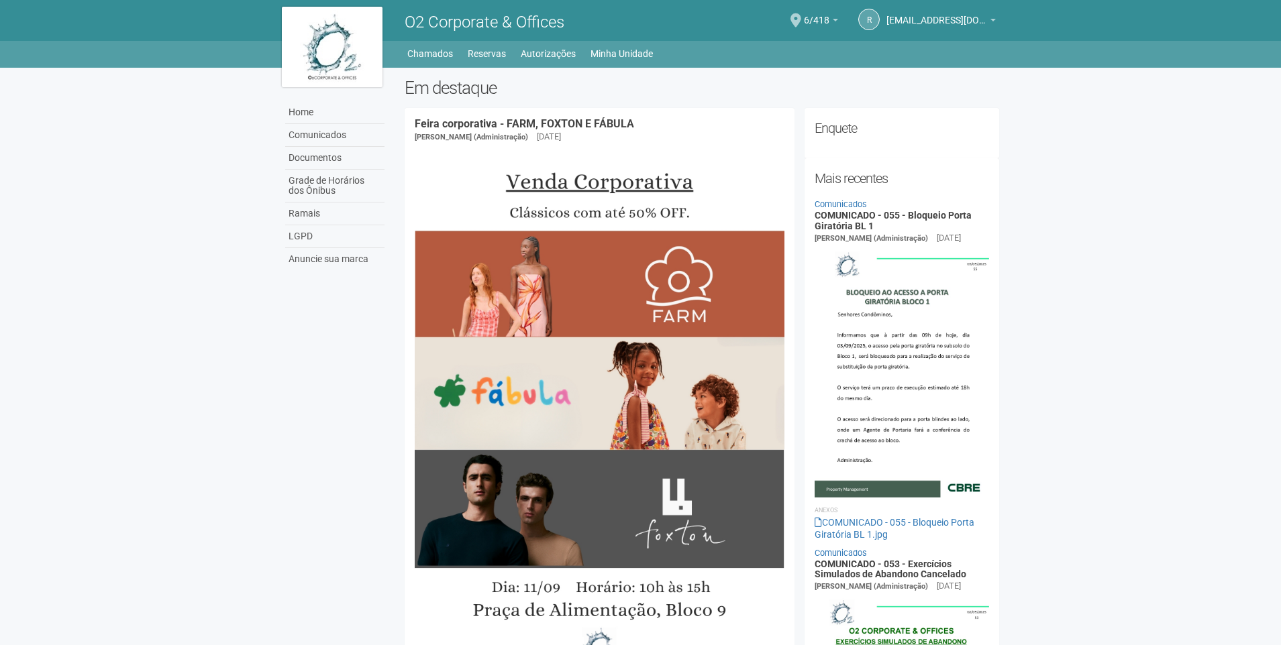  I want to click on span: O2 Corporate & Offices, so click(484, 22).